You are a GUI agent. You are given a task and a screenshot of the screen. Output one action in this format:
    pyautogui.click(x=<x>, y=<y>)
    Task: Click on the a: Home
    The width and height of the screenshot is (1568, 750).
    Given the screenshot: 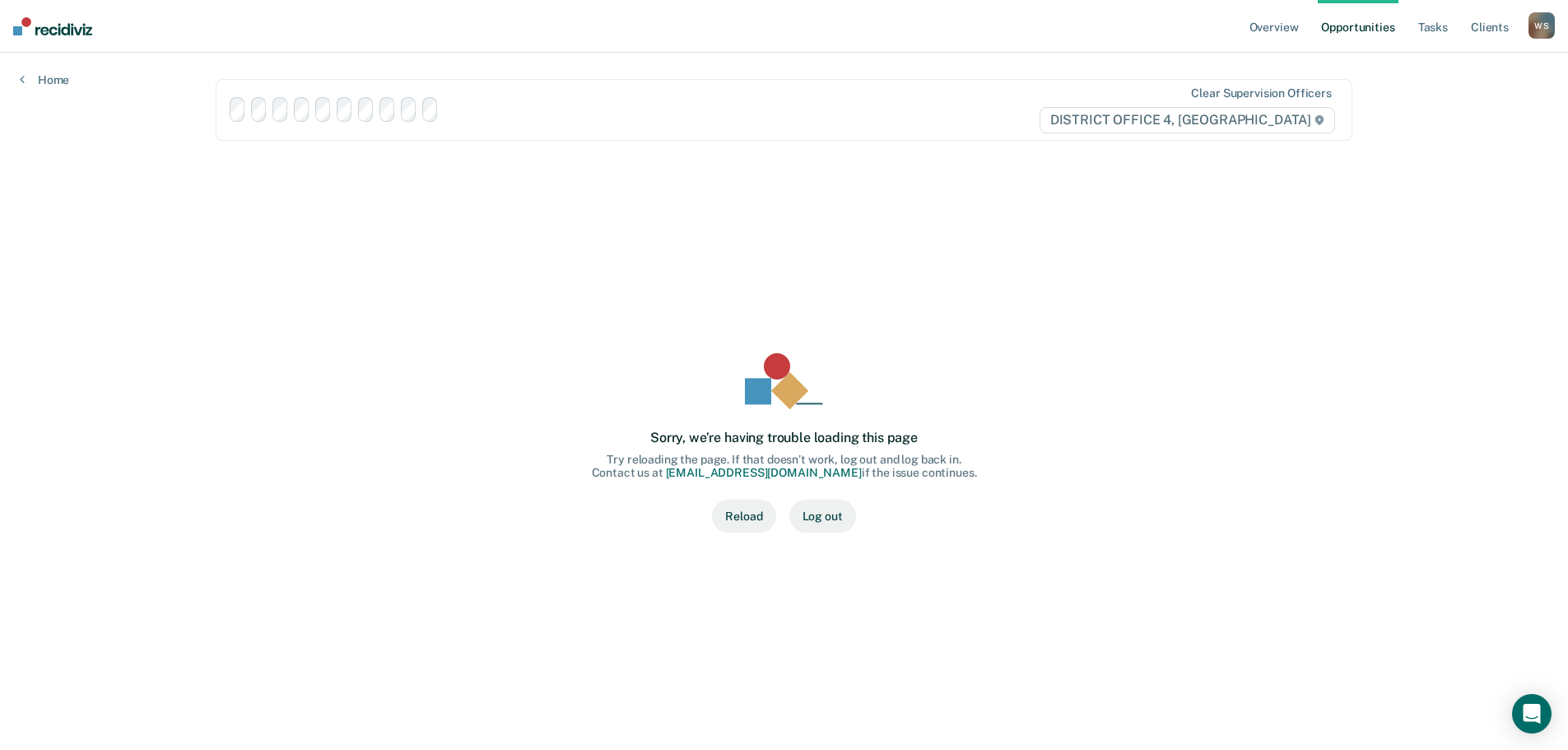 What is the action you would take?
    pyautogui.click(x=44, y=80)
    